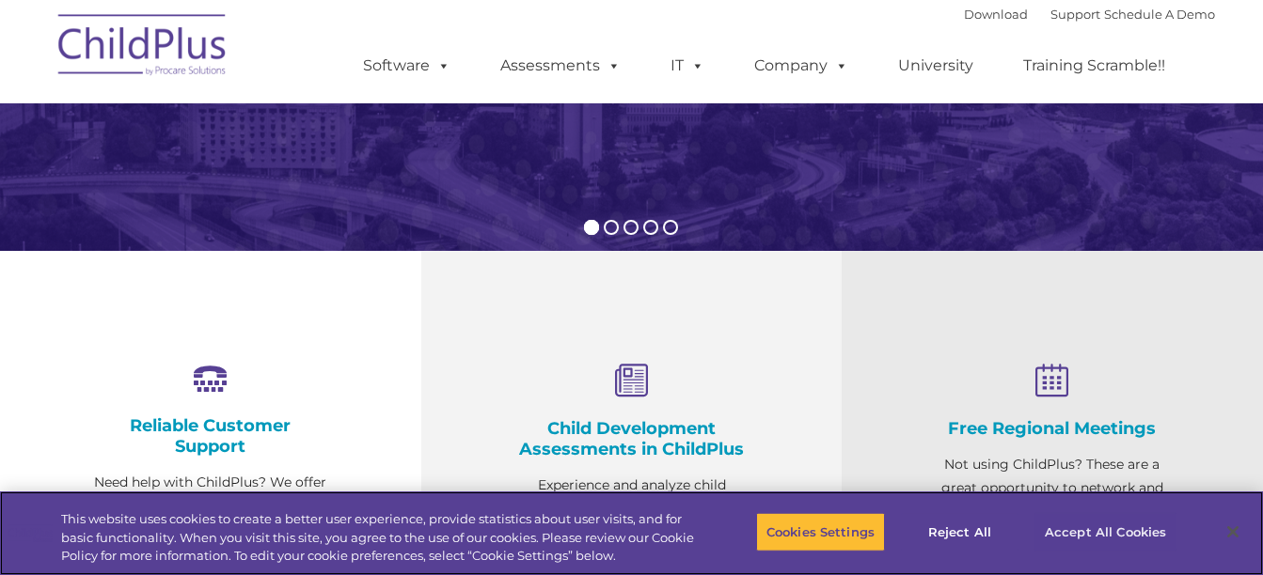 The width and height of the screenshot is (1263, 575). Describe the element at coordinates (801, 66) in the screenshot. I see `a: Company` at that location.